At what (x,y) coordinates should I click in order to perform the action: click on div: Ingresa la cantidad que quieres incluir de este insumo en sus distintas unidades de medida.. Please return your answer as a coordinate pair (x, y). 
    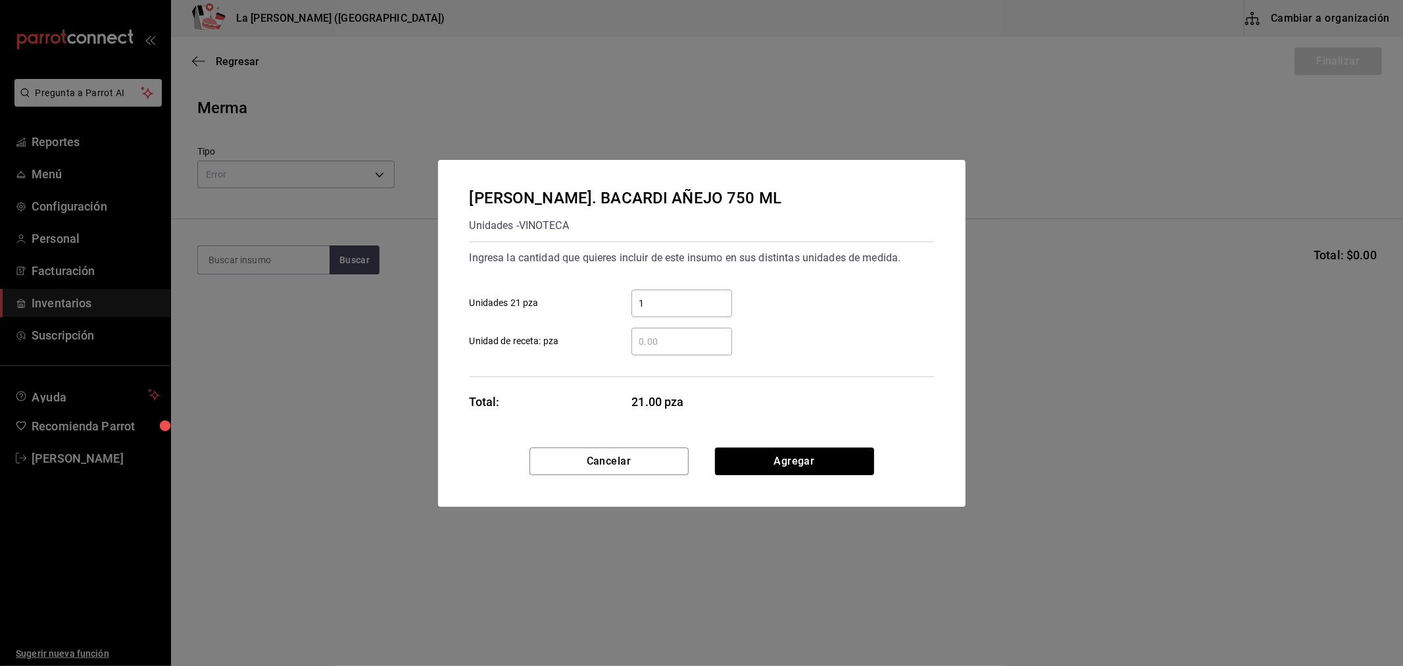
    Looking at the image, I should click on (702, 258).